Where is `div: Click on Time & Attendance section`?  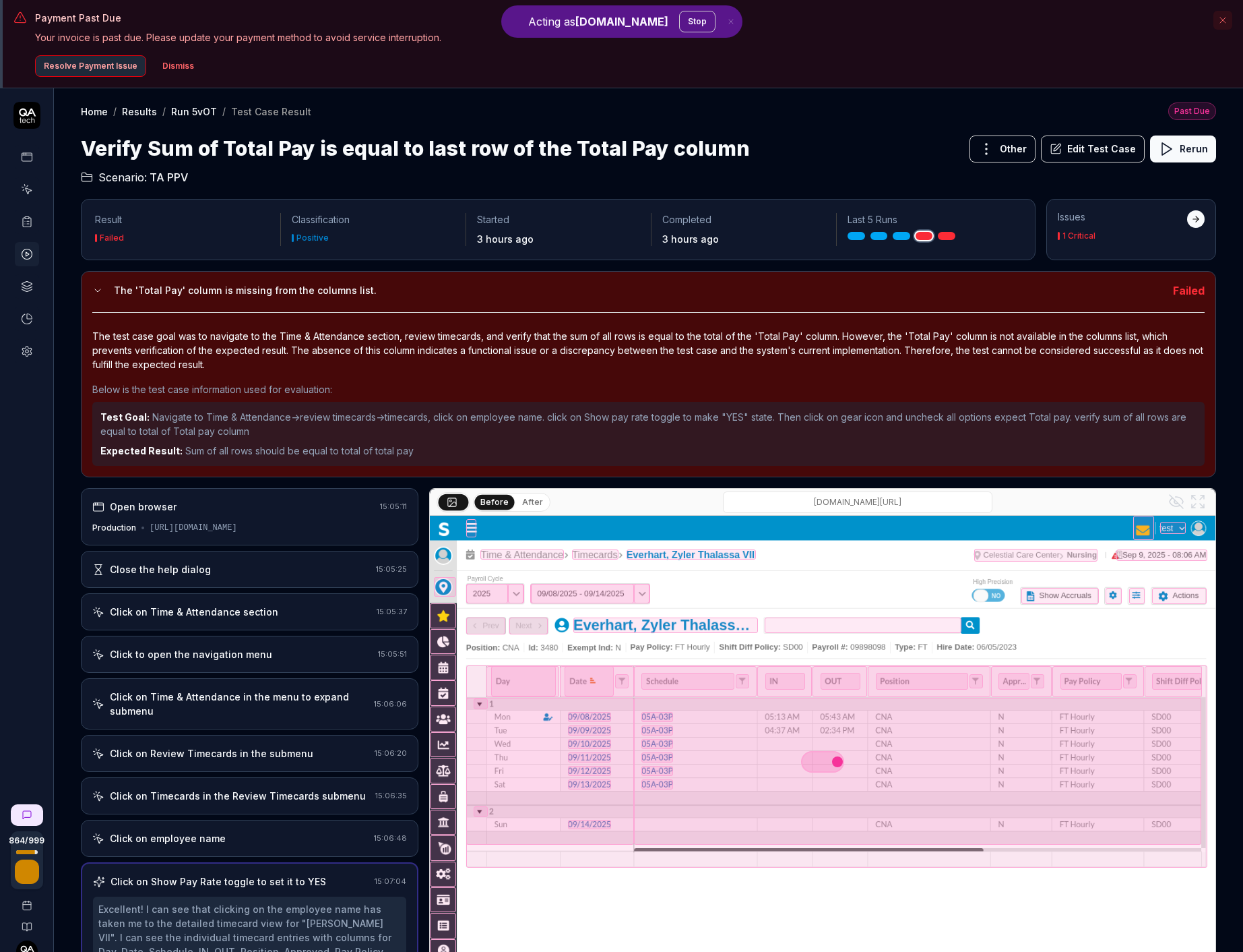 div: Click on Time & Attendance section is located at coordinates (194, 611).